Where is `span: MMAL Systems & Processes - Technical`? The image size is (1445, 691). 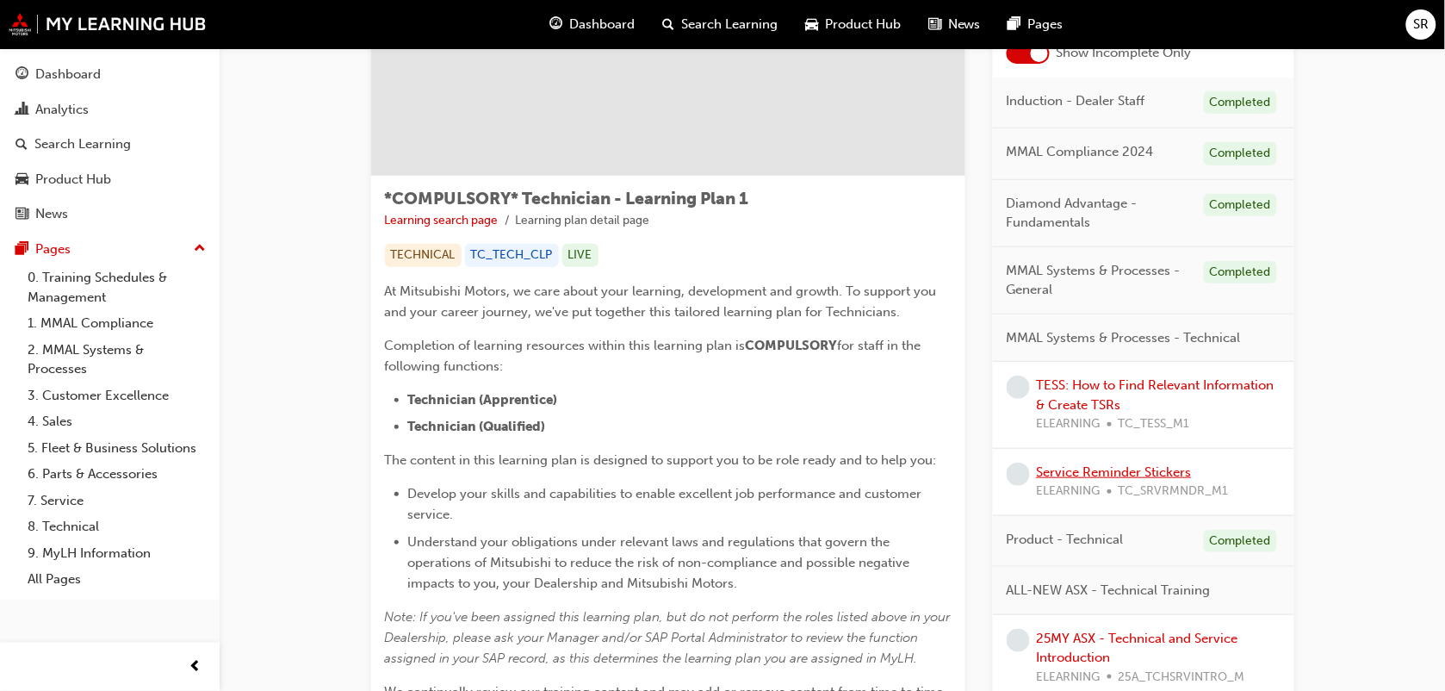
span: MMAL Systems & Processes - Technical is located at coordinates (1124, 338).